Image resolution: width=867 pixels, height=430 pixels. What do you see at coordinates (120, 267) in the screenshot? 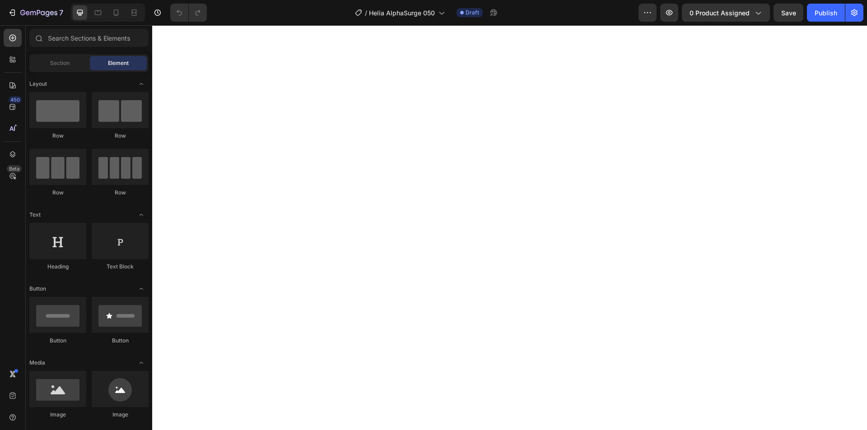
I see `div: Text Block` at bounding box center [120, 267].